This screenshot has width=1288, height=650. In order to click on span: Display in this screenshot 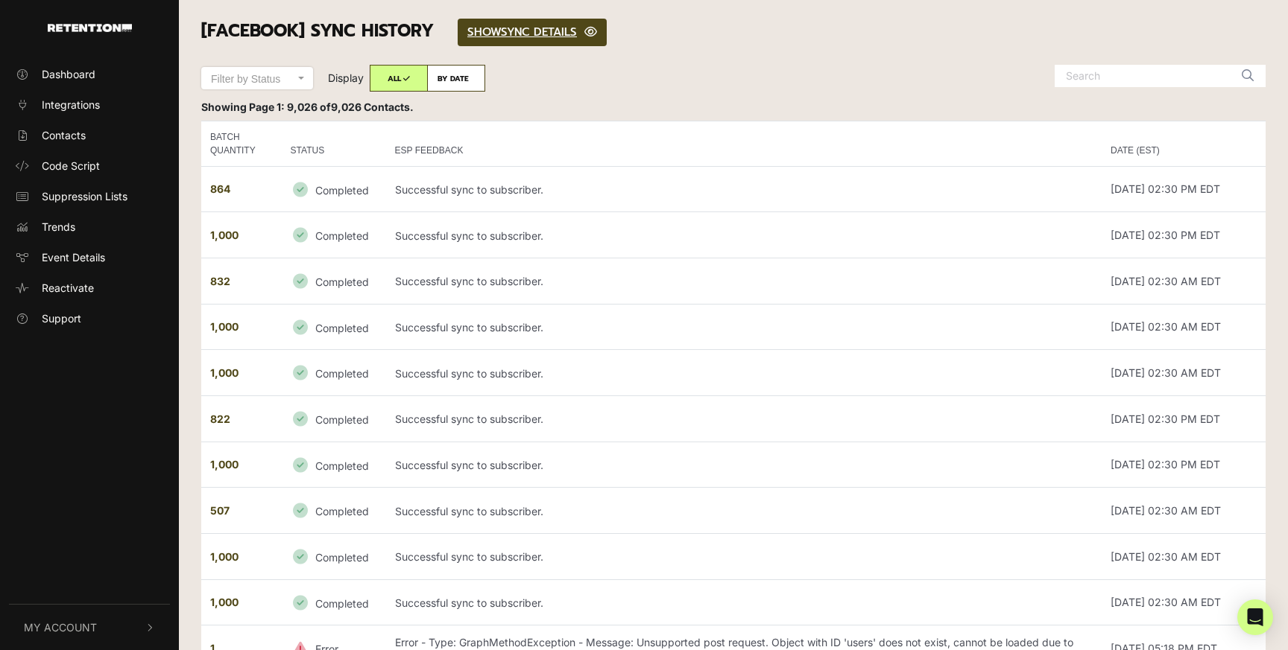, I will do `click(346, 77)`.